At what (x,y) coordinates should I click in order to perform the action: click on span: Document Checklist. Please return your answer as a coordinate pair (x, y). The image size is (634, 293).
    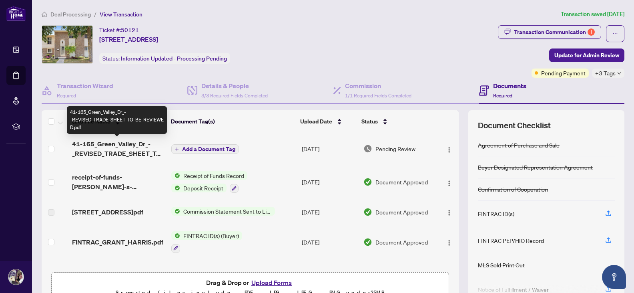
    Looking at the image, I should click on (515, 125).